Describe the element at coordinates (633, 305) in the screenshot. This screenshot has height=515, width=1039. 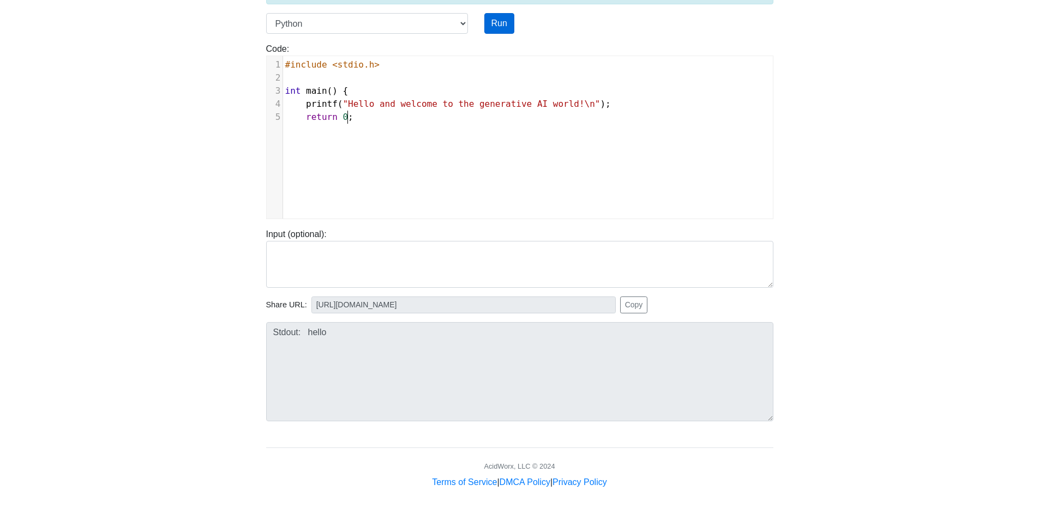
I see `button: Copy` at that location.